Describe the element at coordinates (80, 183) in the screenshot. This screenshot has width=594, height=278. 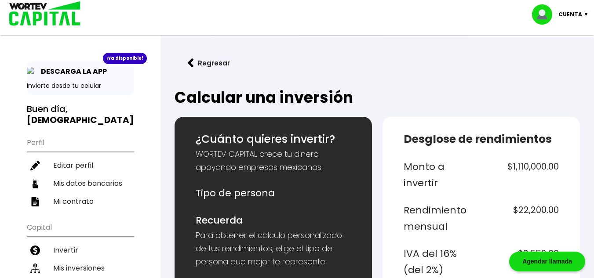
I see `a: Mis datos bancarios` at that location.